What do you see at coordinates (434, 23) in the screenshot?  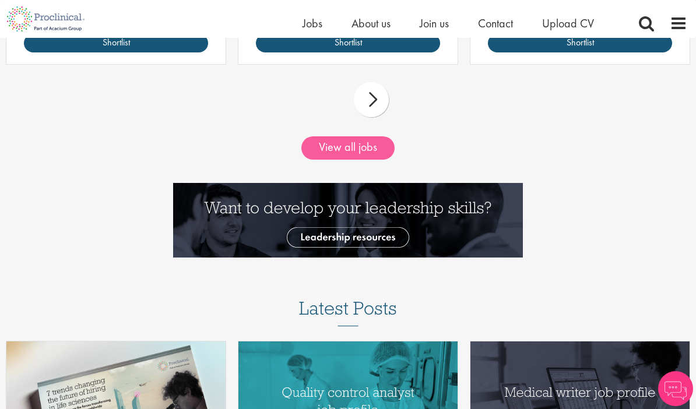 I see `span: Join us` at bounding box center [434, 23].